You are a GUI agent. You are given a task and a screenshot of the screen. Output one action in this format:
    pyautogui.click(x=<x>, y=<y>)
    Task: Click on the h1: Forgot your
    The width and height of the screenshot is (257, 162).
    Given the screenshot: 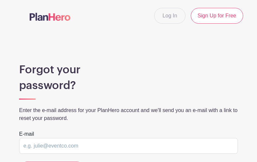 What is the action you would take?
    pyautogui.click(x=128, y=70)
    